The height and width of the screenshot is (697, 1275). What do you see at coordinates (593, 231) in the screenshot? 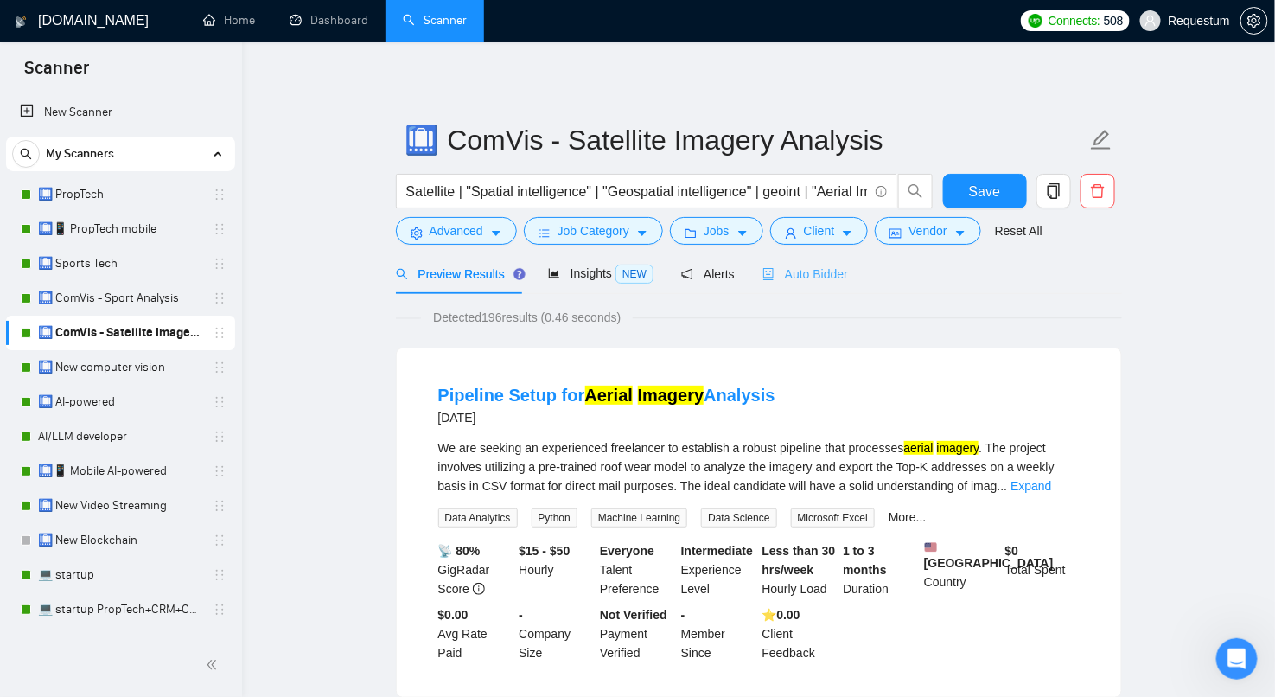
I see `span: Job Category` at bounding box center [593, 231].